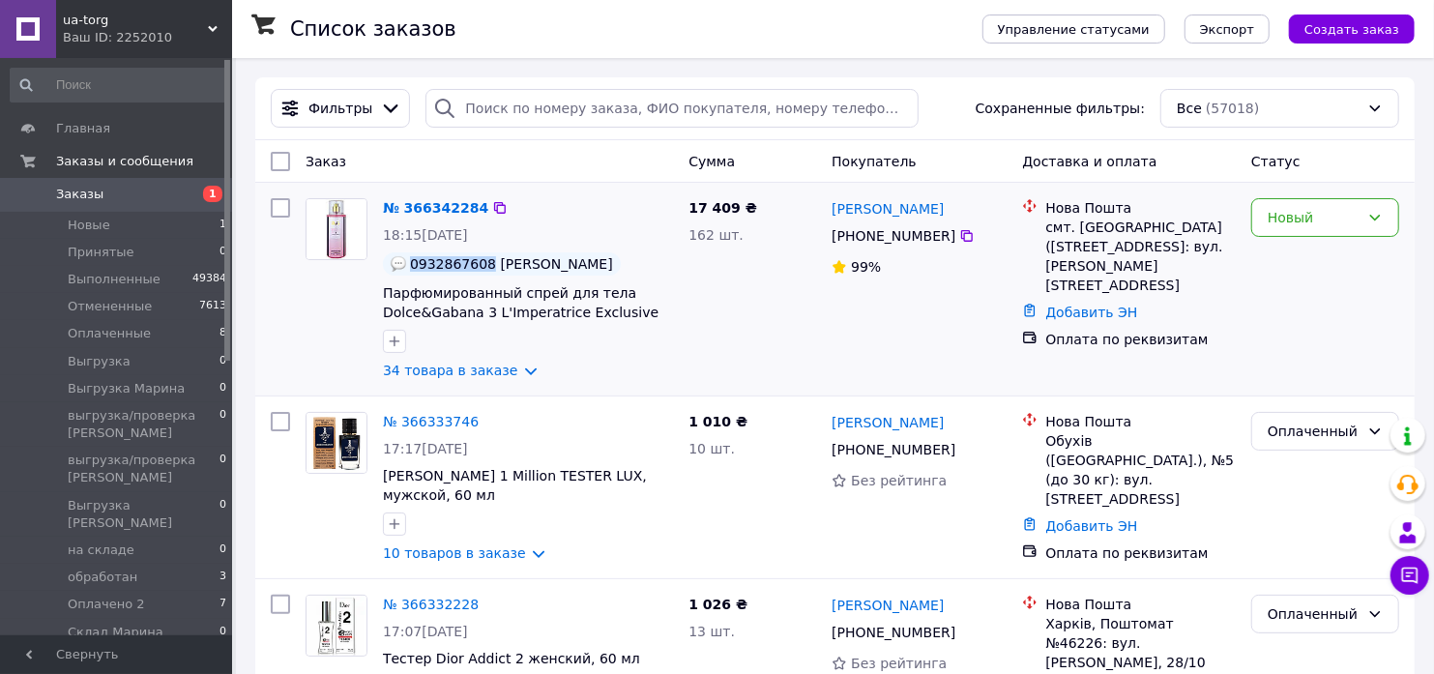 Image resolution: width=1434 pixels, height=674 pixels. Describe the element at coordinates (115, 632) in the screenshot. I see `span: Склад Марина` at that location.